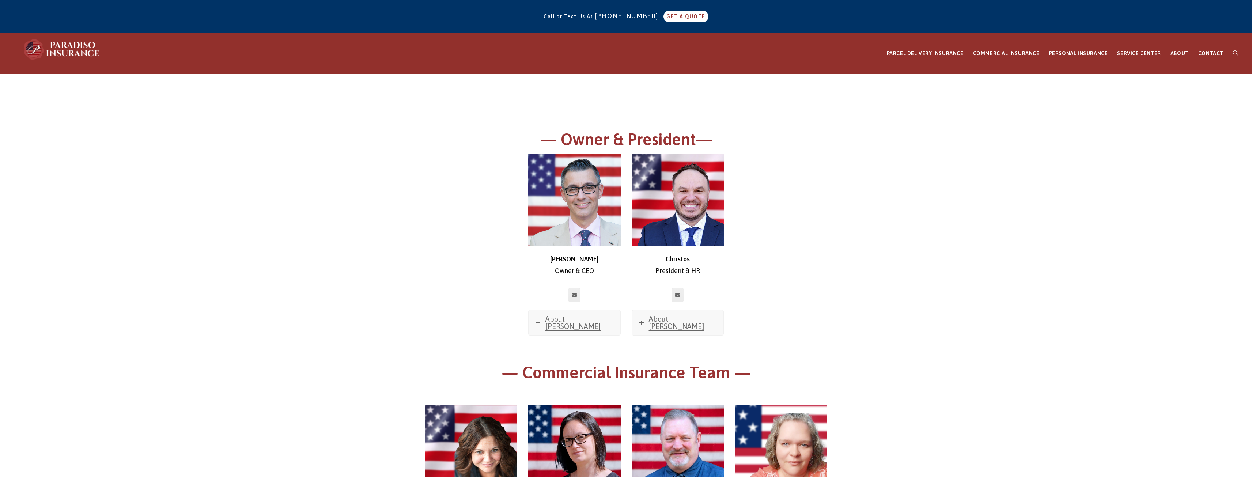 The width and height of the screenshot is (1252, 477). I want to click on span: SERVICE CENTER, so click(1139, 53).